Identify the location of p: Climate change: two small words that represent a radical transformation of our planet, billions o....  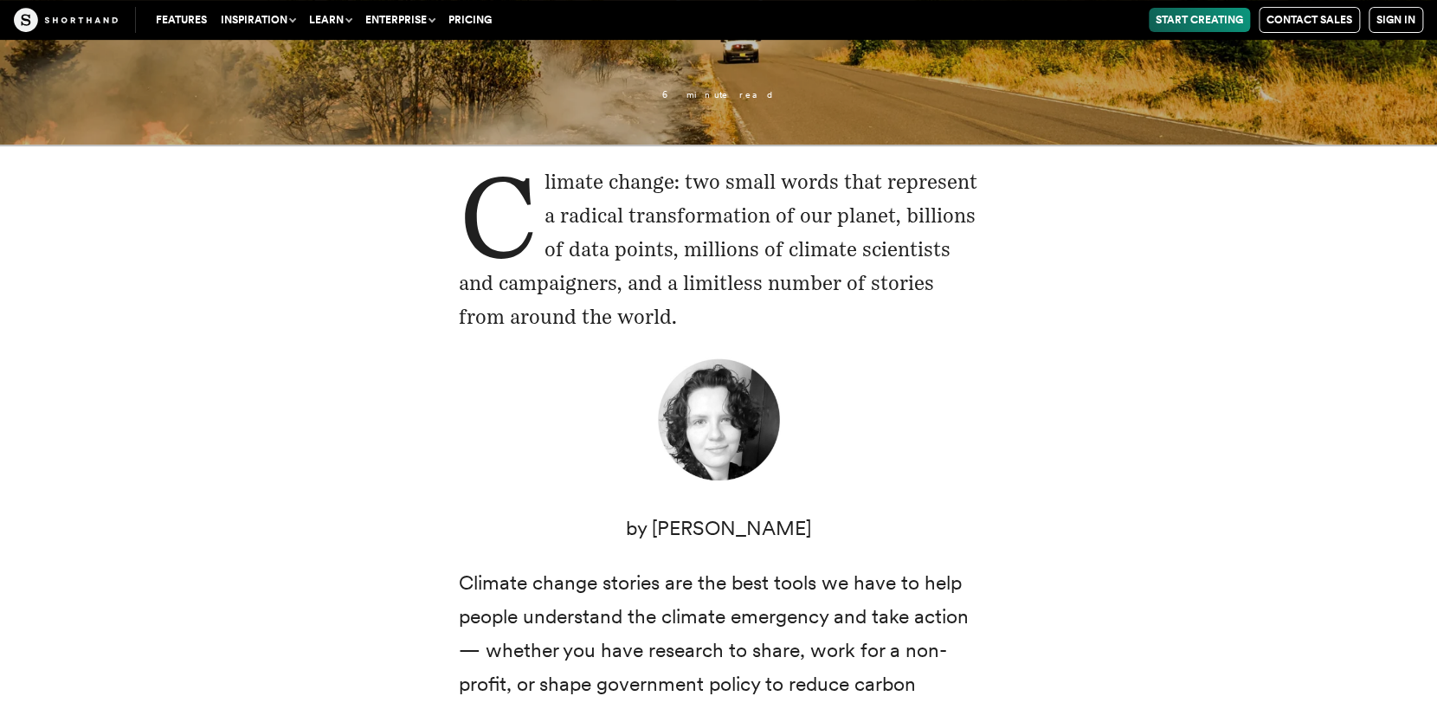
(719, 249).